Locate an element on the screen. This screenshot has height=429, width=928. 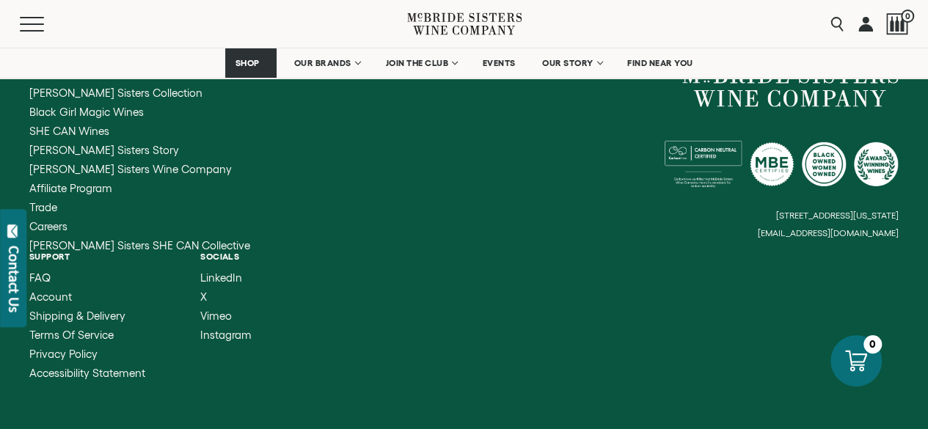
span: X is located at coordinates (203, 296).